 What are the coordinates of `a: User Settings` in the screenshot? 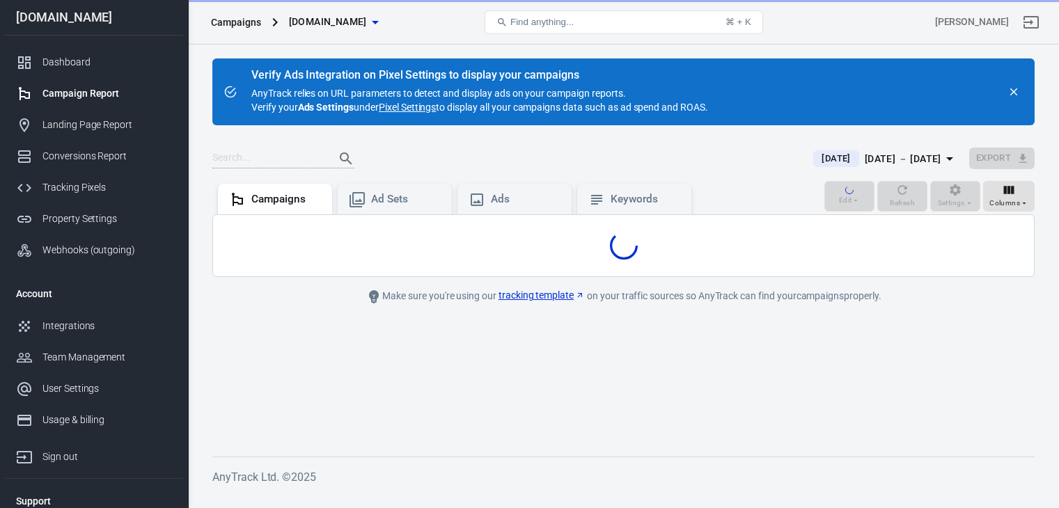 It's located at (94, 389).